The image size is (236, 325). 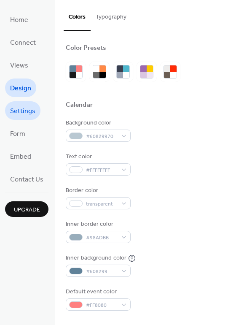 What do you see at coordinates (97, 157) in the screenshot?
I see `div: Text color` at bounding box center [97, 157].